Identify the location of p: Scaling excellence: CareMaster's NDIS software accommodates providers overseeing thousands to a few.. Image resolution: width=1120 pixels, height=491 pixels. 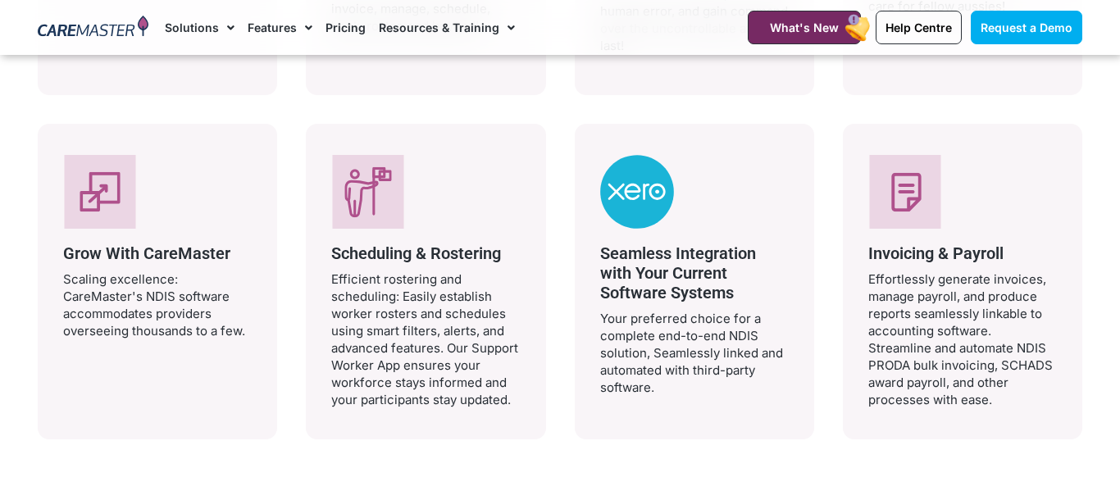
(157, 305).